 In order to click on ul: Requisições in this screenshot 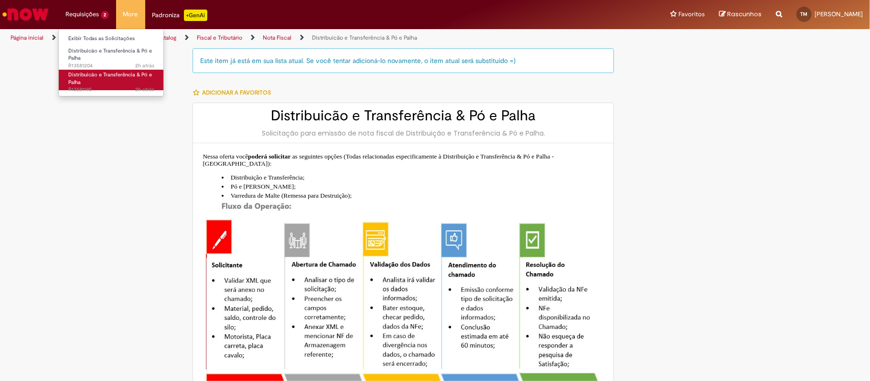, I will do `click(111, 63)`.